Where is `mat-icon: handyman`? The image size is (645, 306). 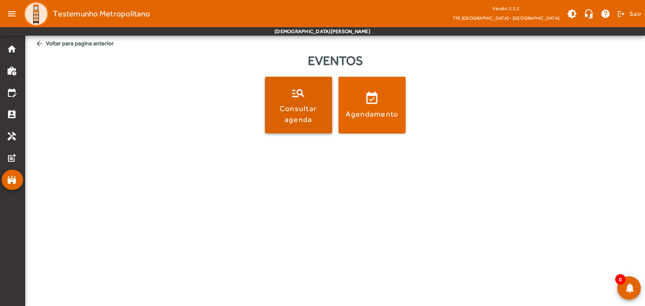 mat-icon: handyman is located at coordinates (12, 136).